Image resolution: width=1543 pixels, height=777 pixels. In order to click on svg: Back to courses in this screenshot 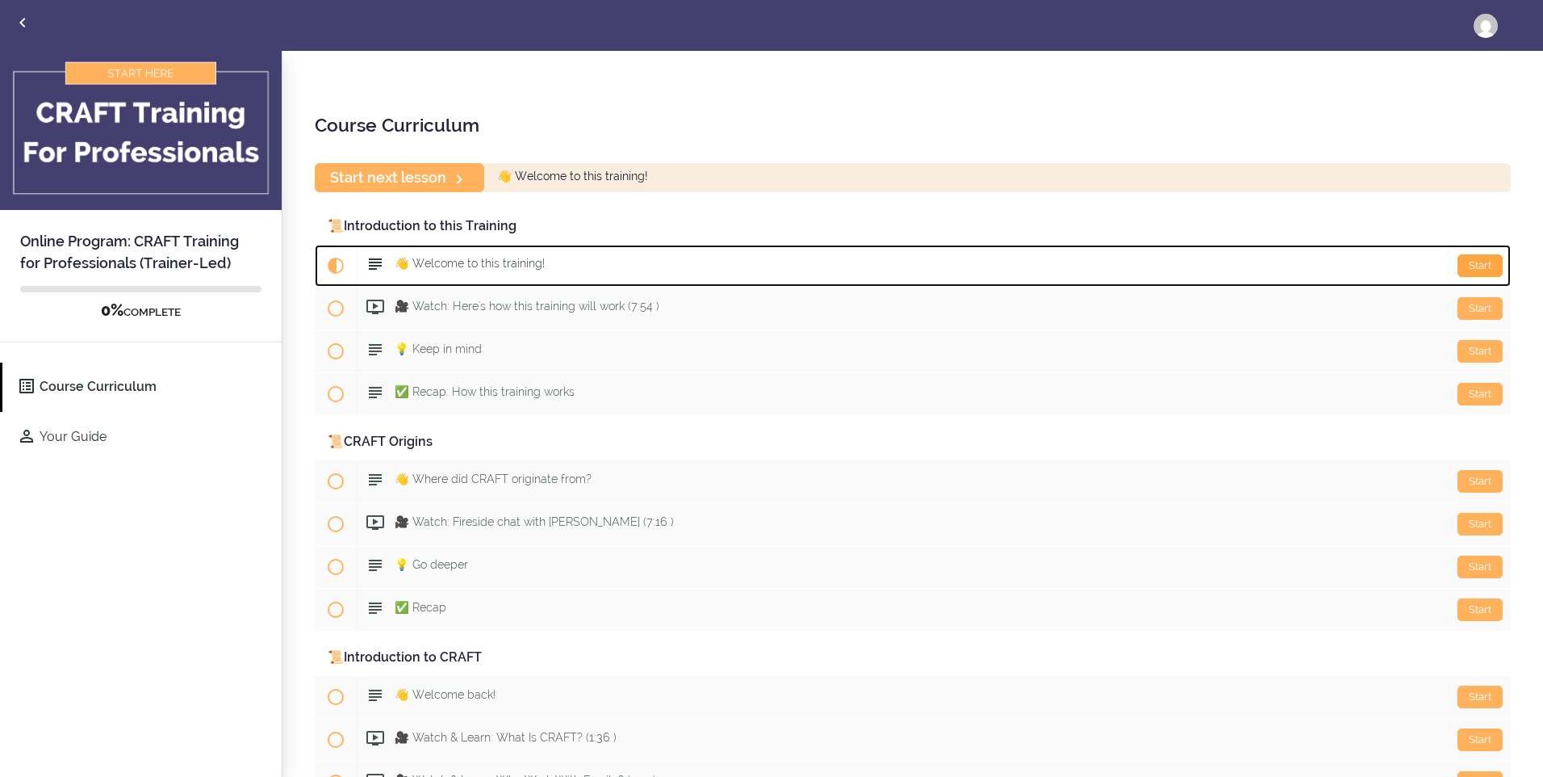, I will do `click(23, 23)`.